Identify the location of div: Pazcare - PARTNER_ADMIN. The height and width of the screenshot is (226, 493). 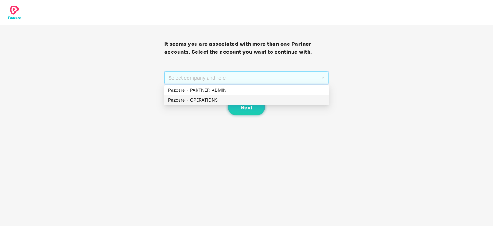
(247, 90).